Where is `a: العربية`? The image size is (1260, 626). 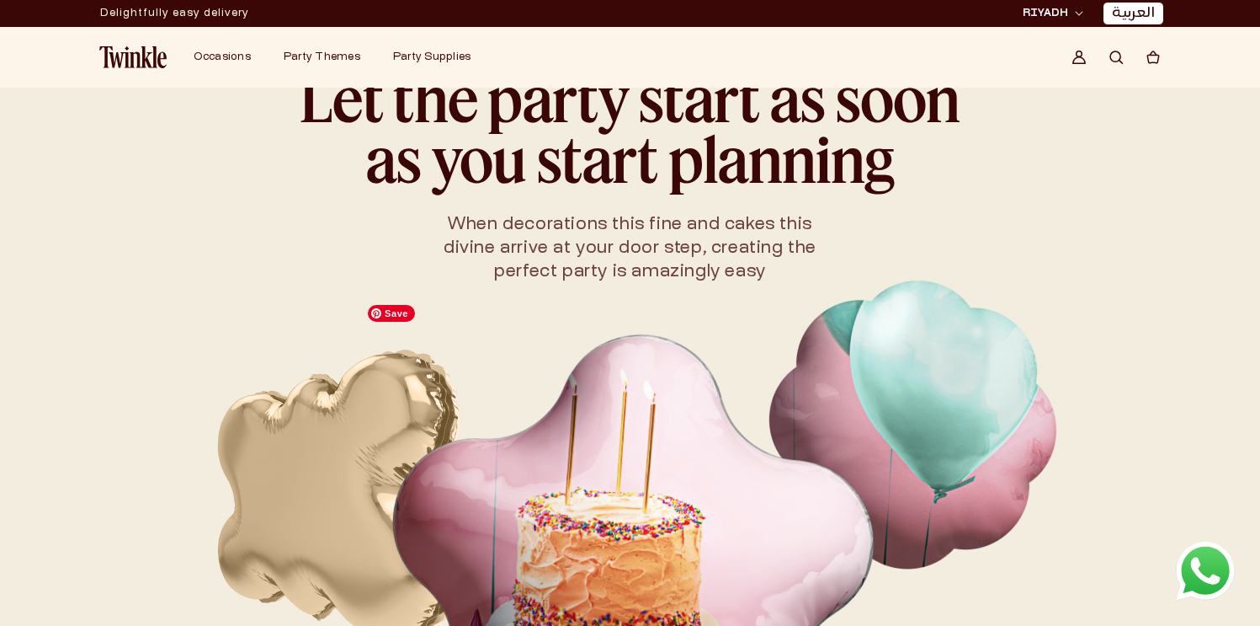
a: العربية is located at coordinates (1133, 13).